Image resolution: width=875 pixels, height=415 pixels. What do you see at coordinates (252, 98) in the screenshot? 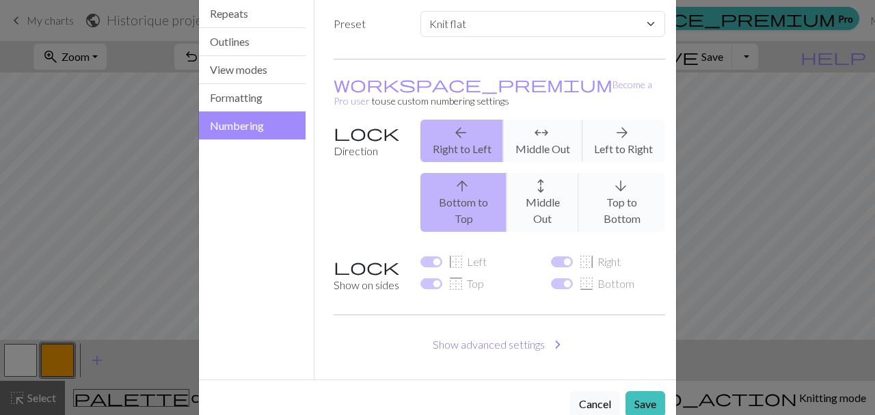
I see `button: Formatting` at bounding box center [252, 98].